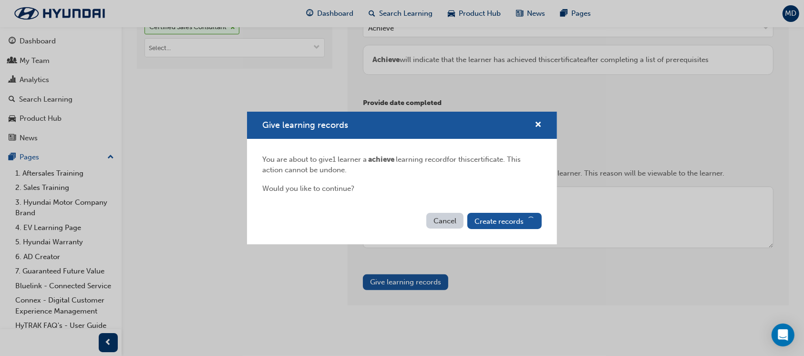 The height and width of the screenshot is (356, 804). Describe the element at coordinates (505, 221) in the screenshot. I see `button: Create records` at that location.